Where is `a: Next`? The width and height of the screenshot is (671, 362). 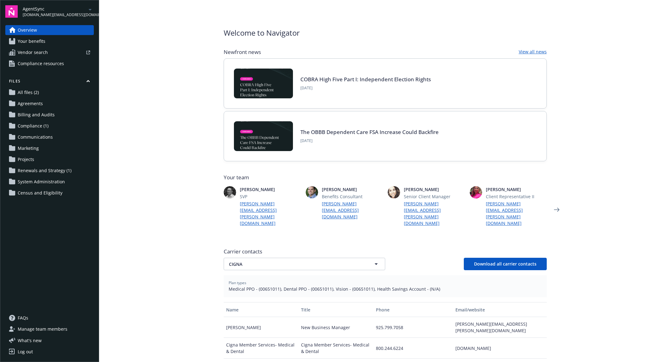
a: Next is located at coordinates (556, 210).